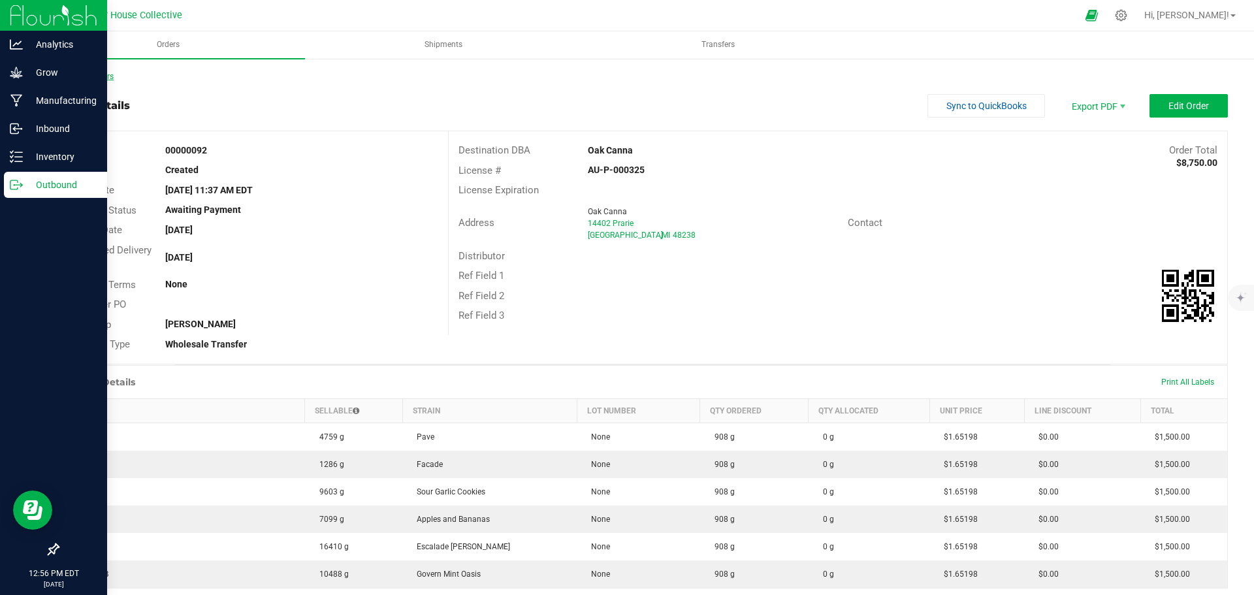 The width and height of the screenshot is (1254, 595). I want to click on span: 14402 Prarie, so click(610, 223).